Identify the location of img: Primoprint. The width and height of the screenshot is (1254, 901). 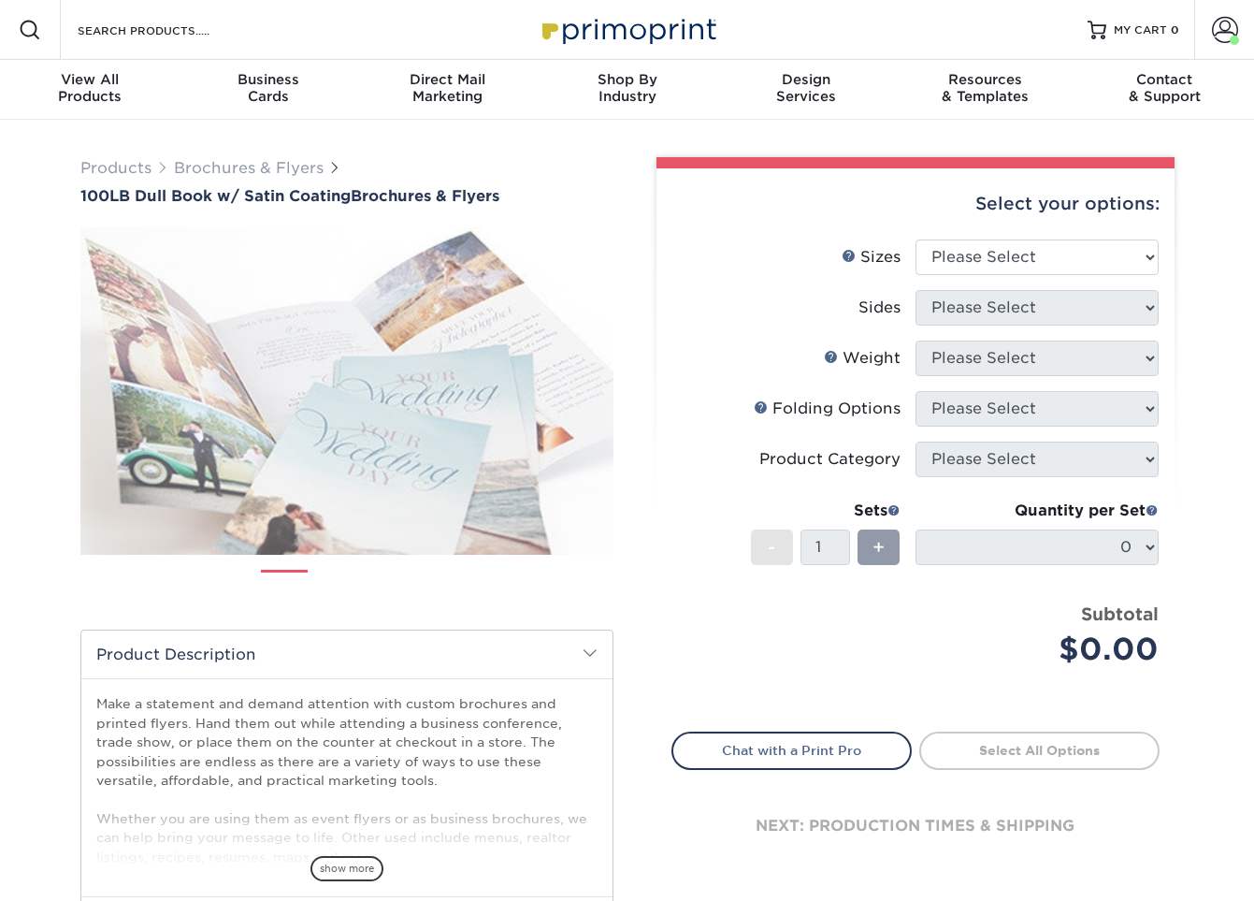
(628, 29).